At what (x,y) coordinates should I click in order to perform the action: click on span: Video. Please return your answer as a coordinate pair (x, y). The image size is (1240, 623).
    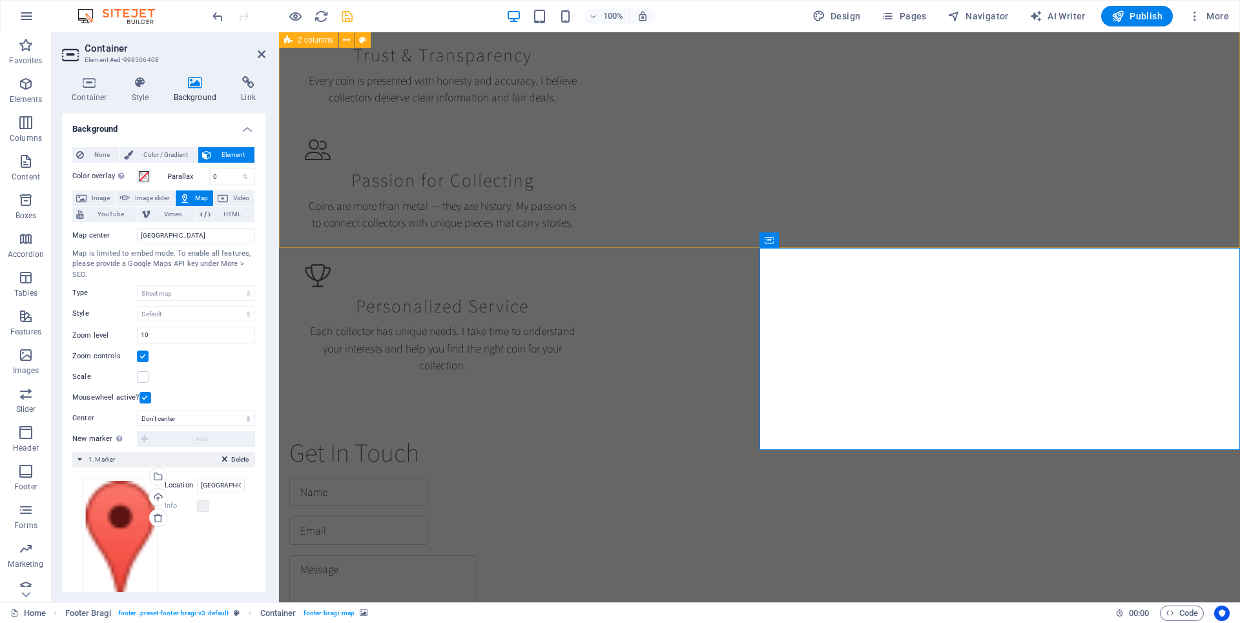
    Looking at the image, I should click on (241, 198).